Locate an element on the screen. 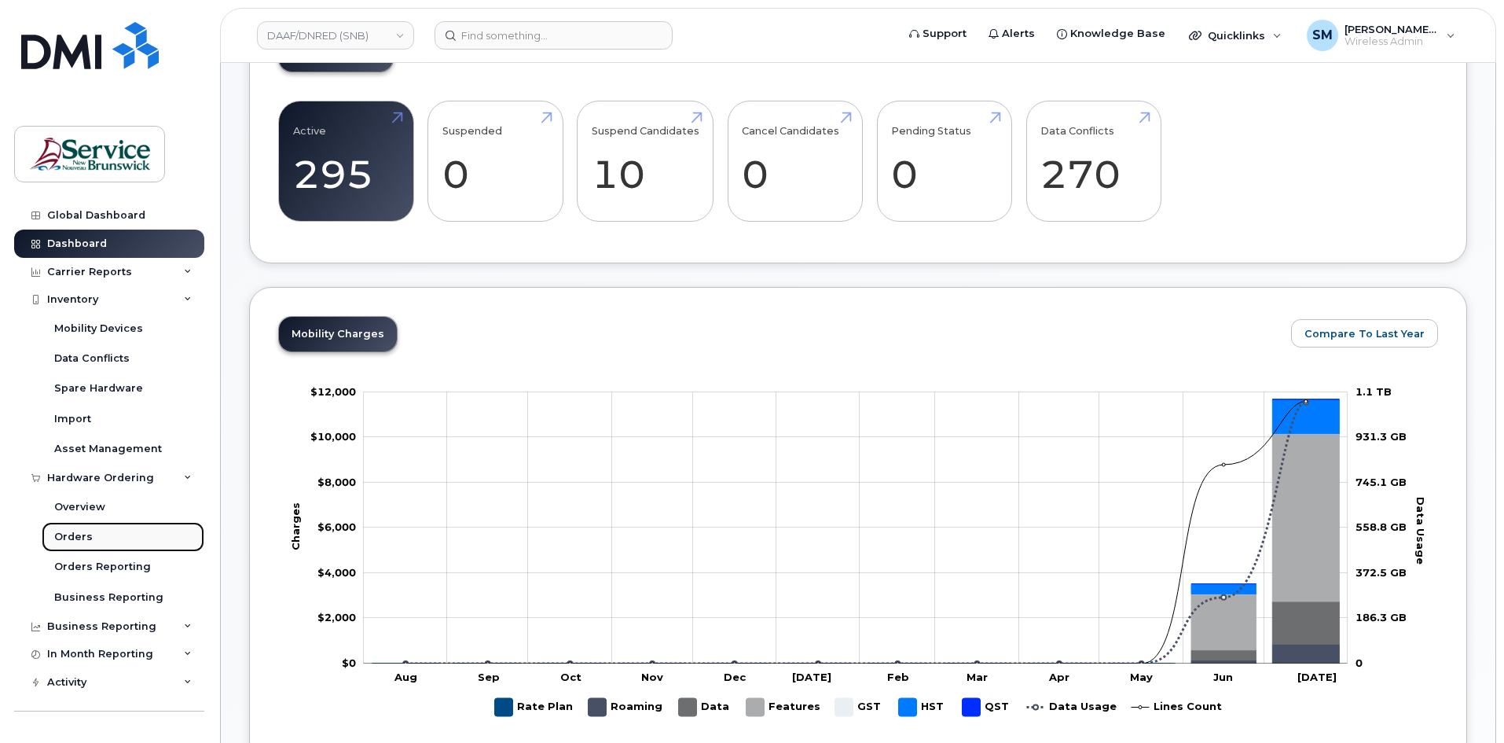  span: Alerts is located at coordinates (1018, 34).